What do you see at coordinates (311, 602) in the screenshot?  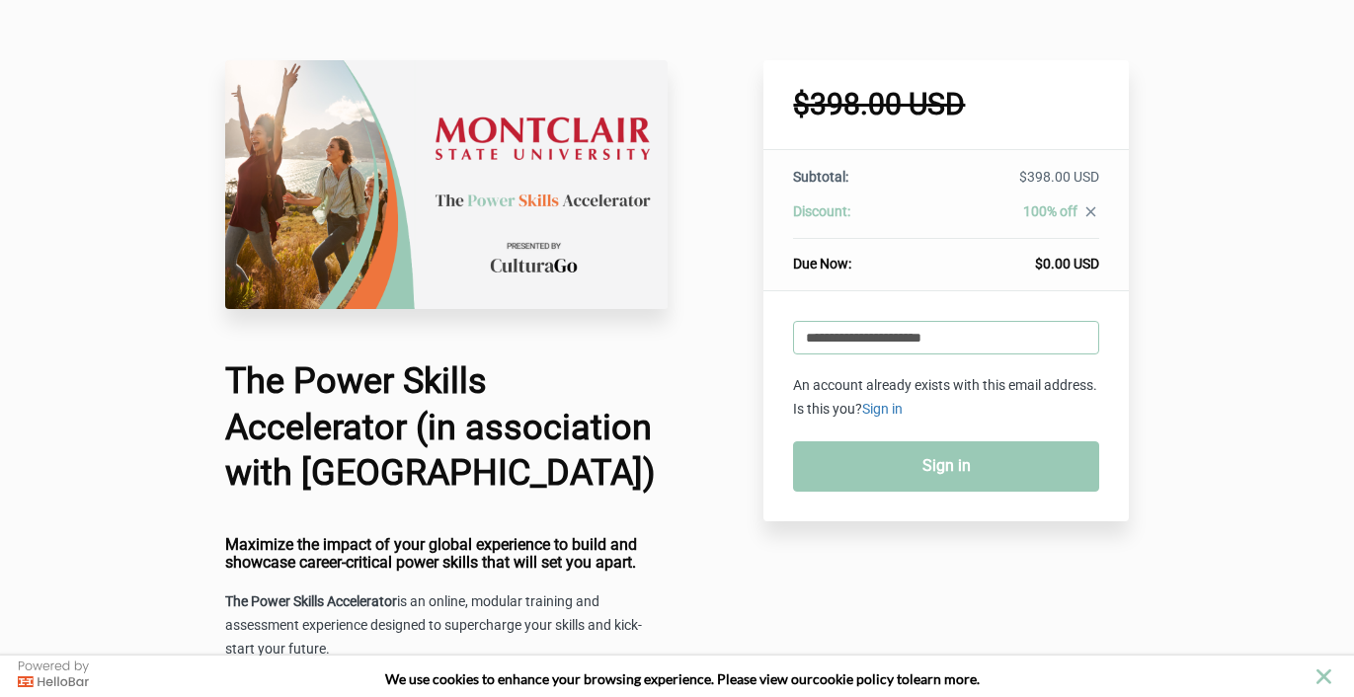 I see `strong: The Power Skills Accelerator` at bounding box center [311, 602].